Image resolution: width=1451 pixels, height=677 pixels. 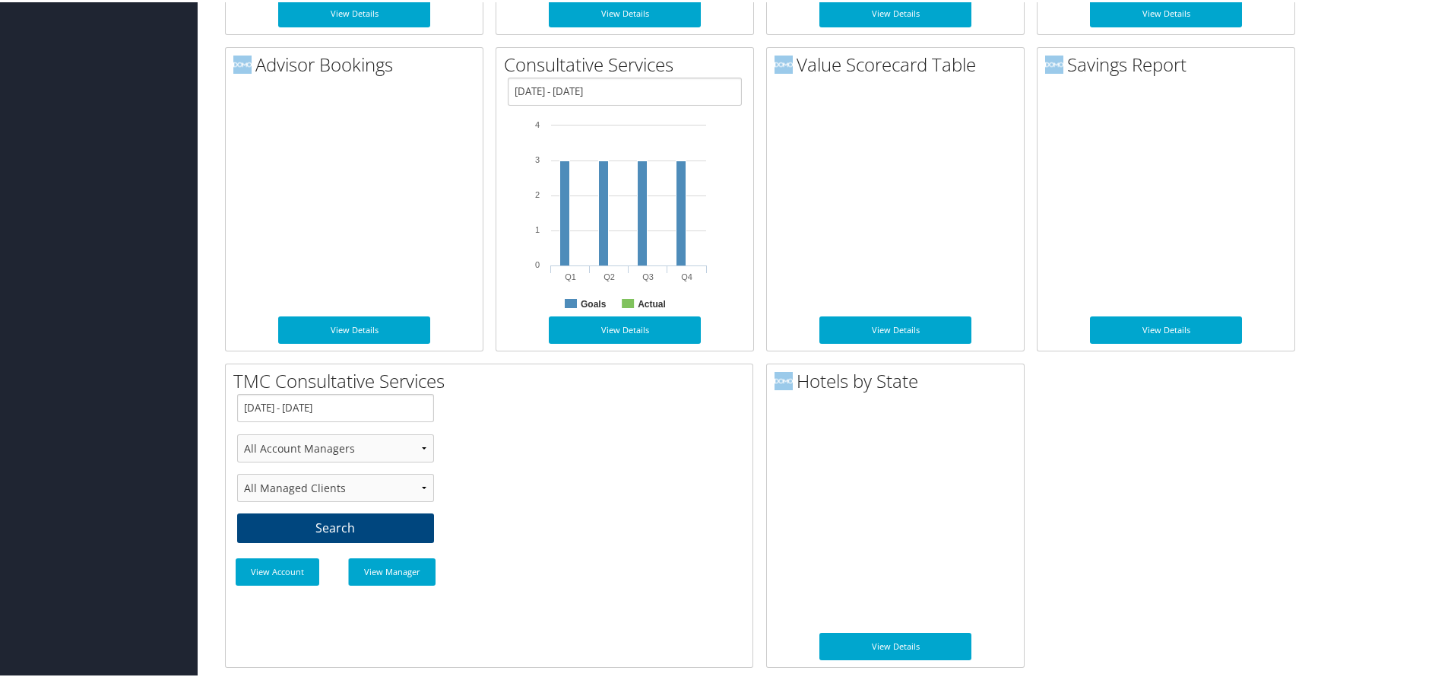 What do you see at coordinates (538, 122) in the screenshot?
I see `tspan: 4` at bounding box center [538, 122].